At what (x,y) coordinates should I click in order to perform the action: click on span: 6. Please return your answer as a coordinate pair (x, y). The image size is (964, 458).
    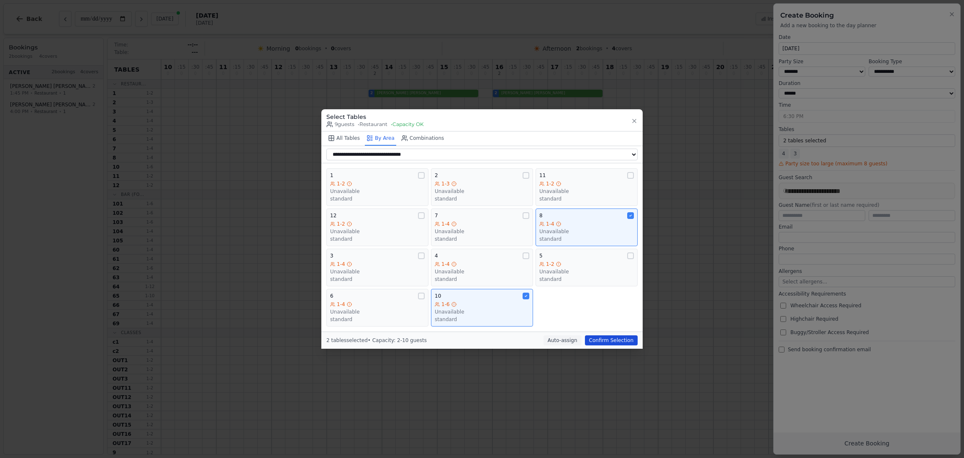
    Looking at the image, I should click on (332, 296).